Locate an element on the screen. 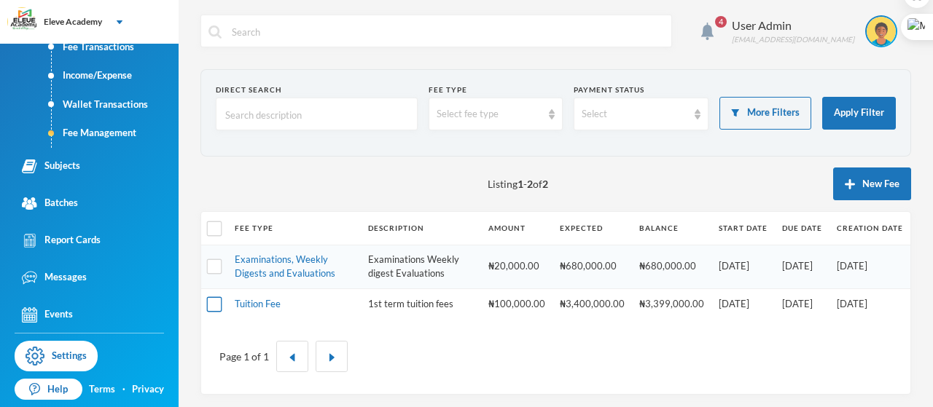 The image size is (933, 407). div: Page 1 of 1 is located at coordinates (244, 356).